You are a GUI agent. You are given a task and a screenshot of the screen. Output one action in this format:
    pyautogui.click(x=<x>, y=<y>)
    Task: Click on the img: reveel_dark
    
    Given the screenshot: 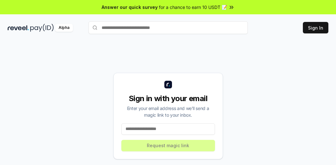 What is the action you would take?
    pyautogui.click(x=18, y=28)
    